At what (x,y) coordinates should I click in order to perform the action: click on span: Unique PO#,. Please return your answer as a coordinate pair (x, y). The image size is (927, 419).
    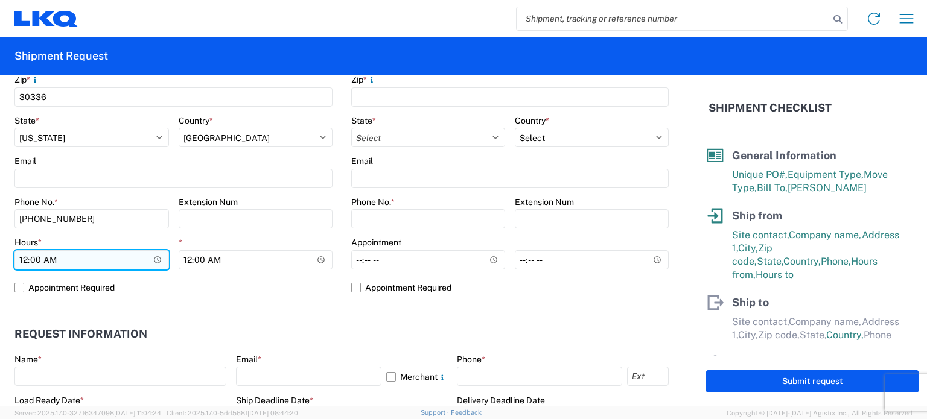
    Looking at the image, I should click on (759, 174).